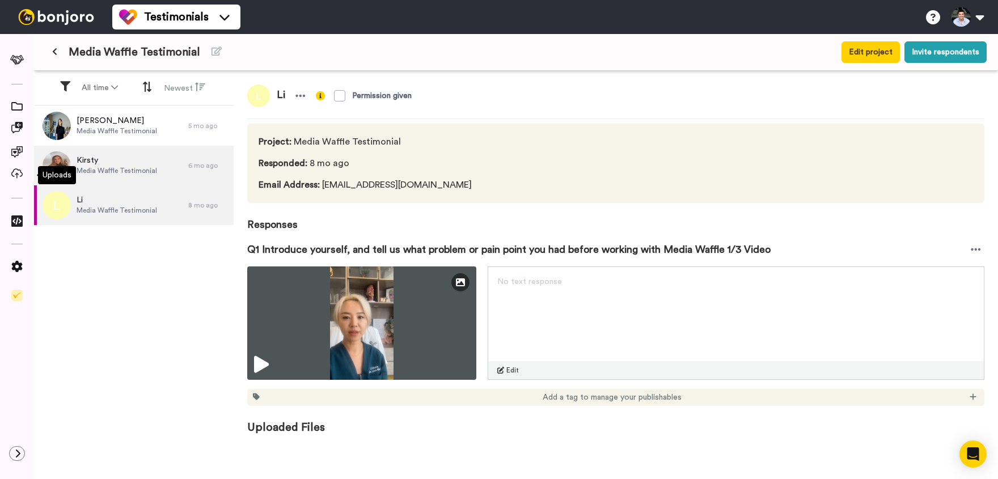  What do you see at coordinates (369, 163) in the screenshot?
I see `span: 8 mo ago` at bounding box center [369, 163].